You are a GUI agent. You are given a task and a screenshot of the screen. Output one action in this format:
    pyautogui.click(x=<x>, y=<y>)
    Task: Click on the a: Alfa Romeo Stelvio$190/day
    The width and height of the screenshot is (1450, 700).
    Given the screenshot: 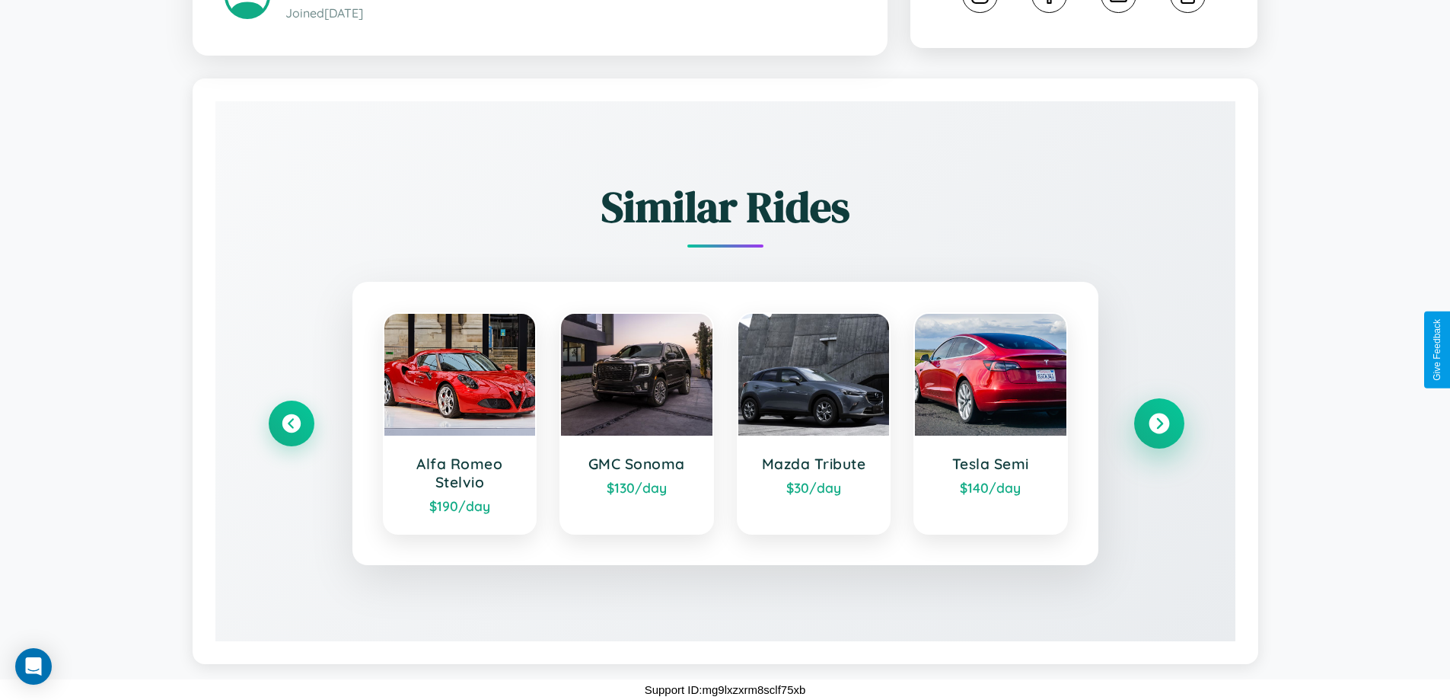 What is the action you would take?
    pyautogui.click(x=460, y=423)
    